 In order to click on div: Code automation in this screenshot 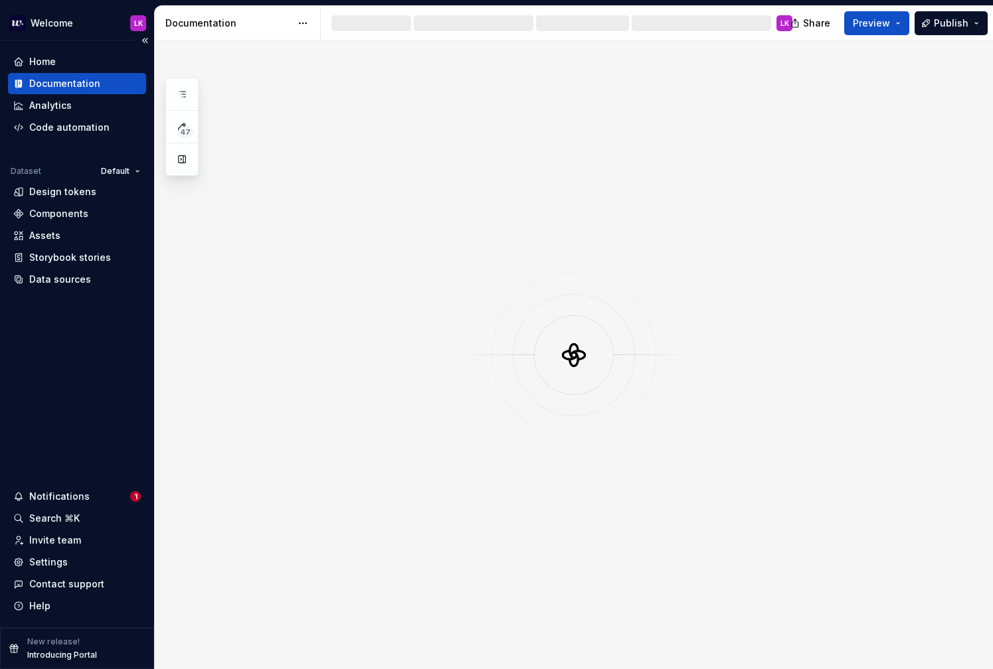, I will do `click(69, 127)`.